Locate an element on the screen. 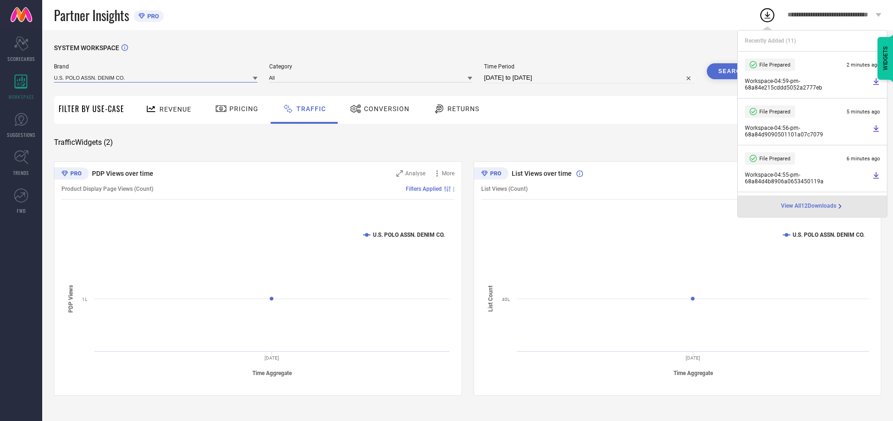 The height and width of the screenshot is (421, 893). span: PDP Views over time is located at coordinates (122, 174).